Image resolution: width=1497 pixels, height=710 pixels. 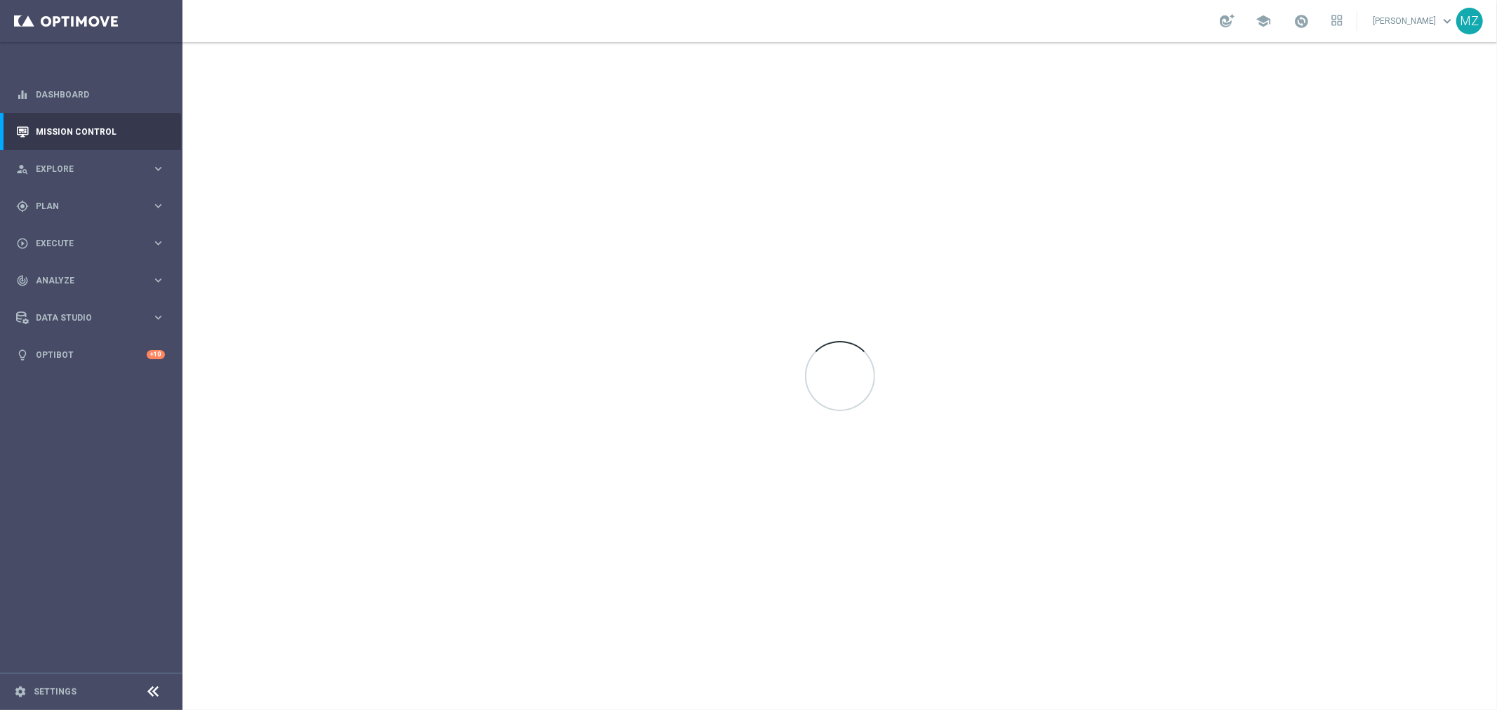 I want to click on button: equalizer Dashboard, so click(x=91, y=95).